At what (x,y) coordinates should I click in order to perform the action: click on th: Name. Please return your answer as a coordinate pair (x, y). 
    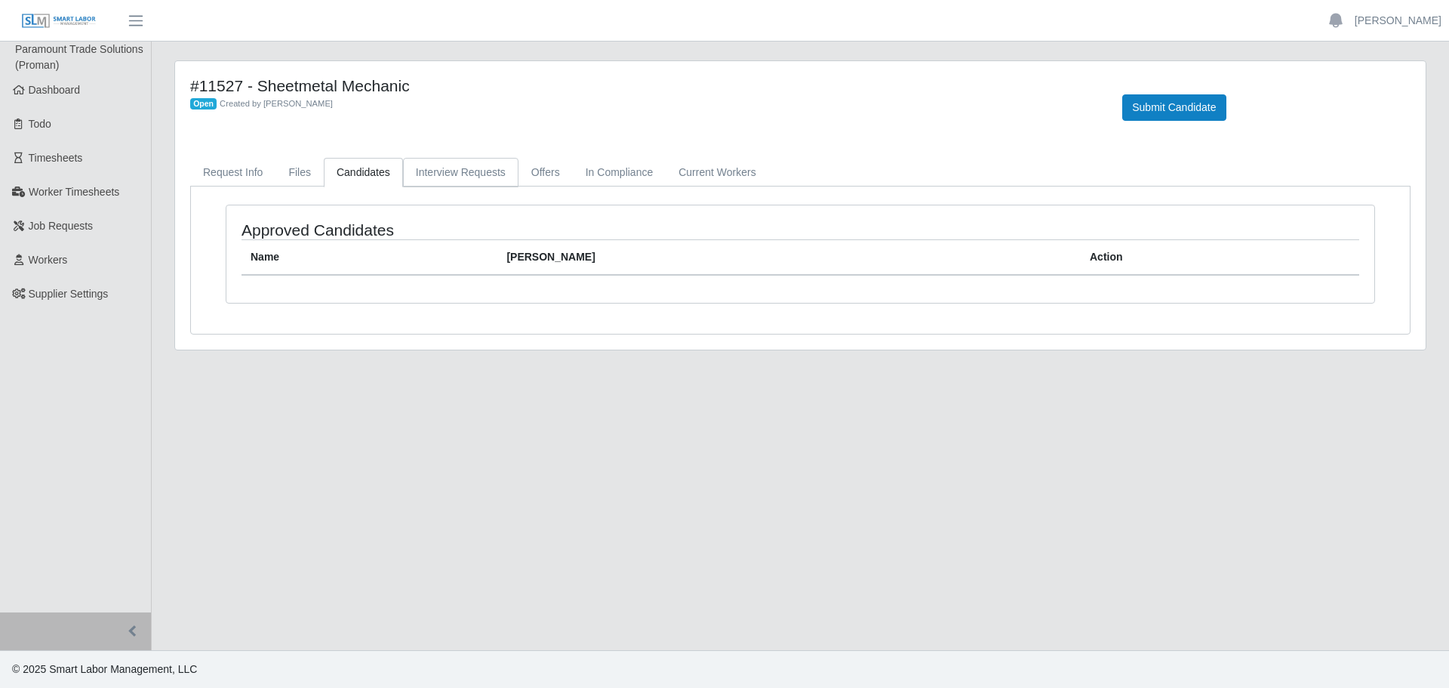
    Looking at the image, I should click on (369, 257).